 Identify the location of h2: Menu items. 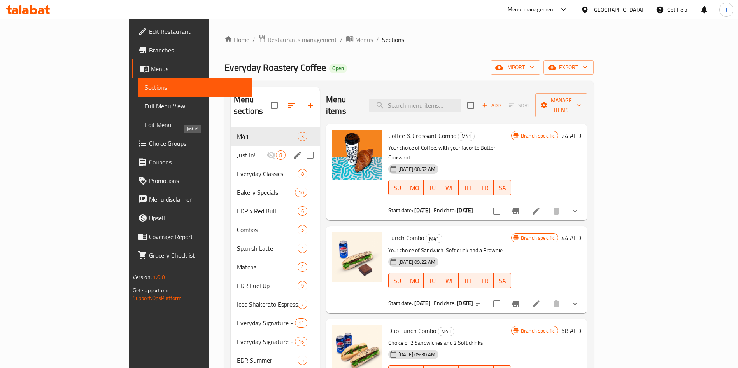
(343, 105).